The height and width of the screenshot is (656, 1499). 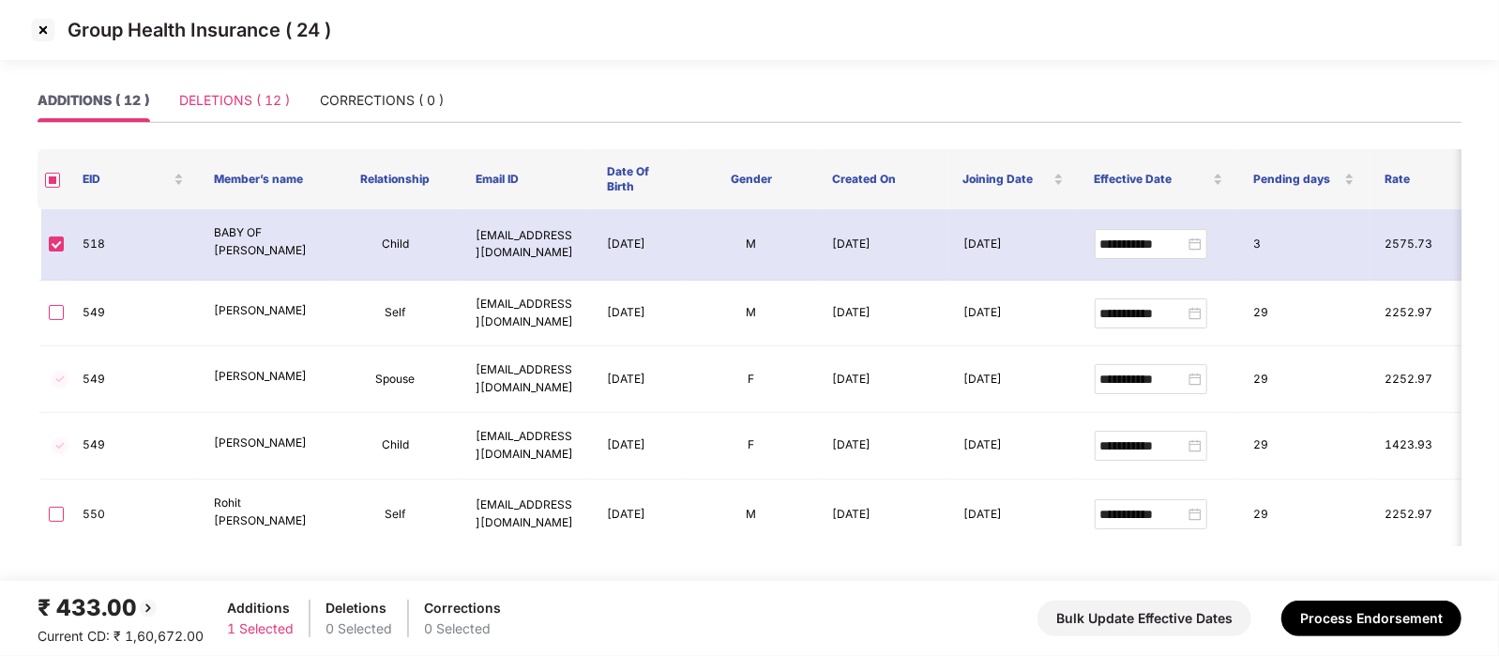 I want to click on div: Additions, so click(x=260, y=608).